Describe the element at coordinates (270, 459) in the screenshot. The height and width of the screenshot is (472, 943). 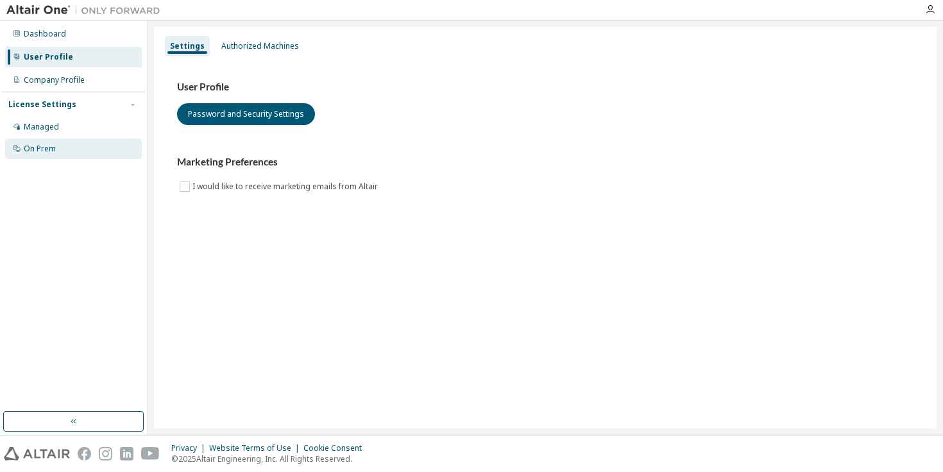
I see `p: © 2025 Altair Engineering, Inc. All Rights Reserved.` at that location.